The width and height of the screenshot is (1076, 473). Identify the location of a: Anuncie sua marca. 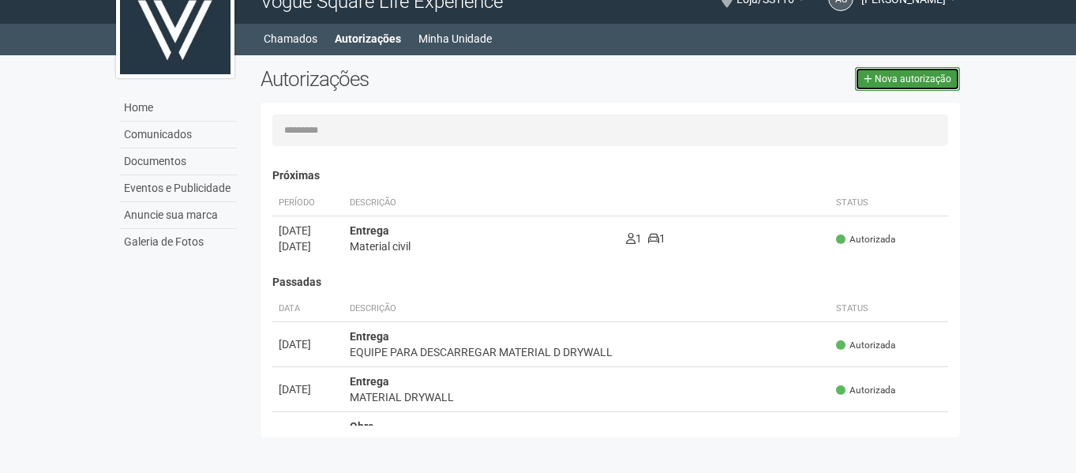
(178, 215).